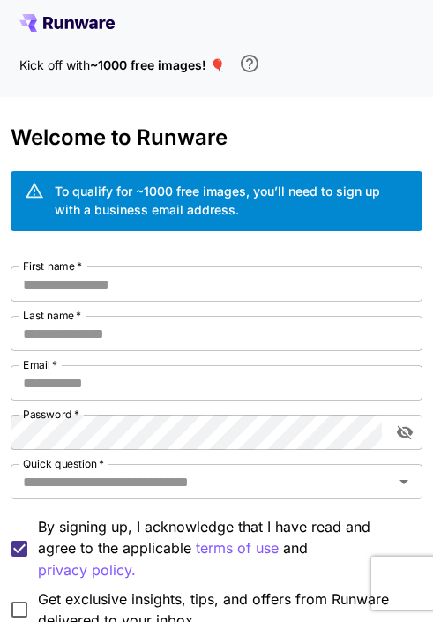 The height and width of the screenshot is (622, 433). What do you see at coordinates (52, 315) in the screenshot?
I see `label: Last name` at bounding box center [52, 315].